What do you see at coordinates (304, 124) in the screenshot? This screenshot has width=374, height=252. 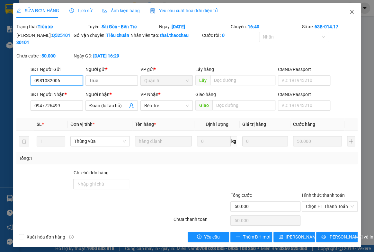 I see `span: Cước hàng` at bounding box center [304, 124].